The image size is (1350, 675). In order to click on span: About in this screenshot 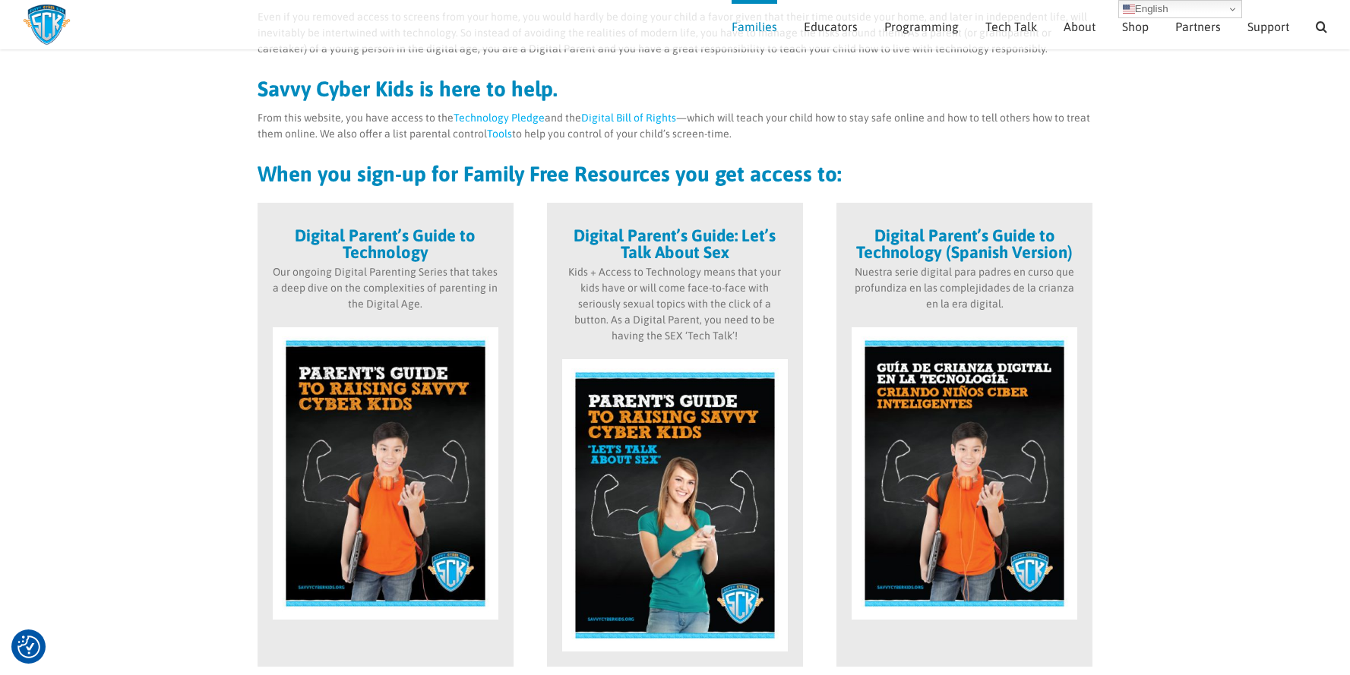, I will do `click(1080, 27)`.